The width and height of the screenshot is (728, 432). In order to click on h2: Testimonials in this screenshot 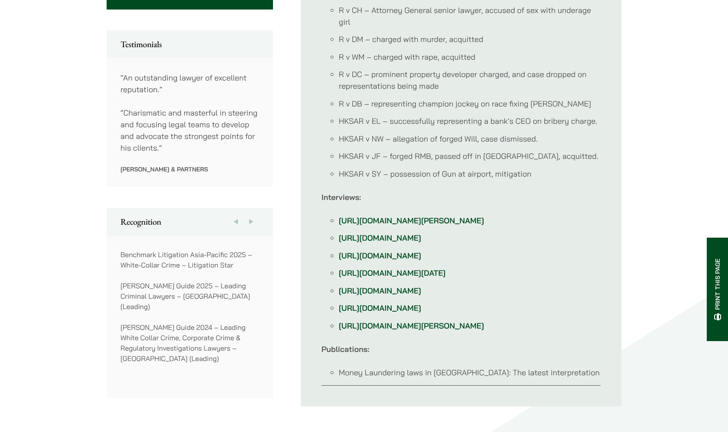, I will do `click(190, 44)`.